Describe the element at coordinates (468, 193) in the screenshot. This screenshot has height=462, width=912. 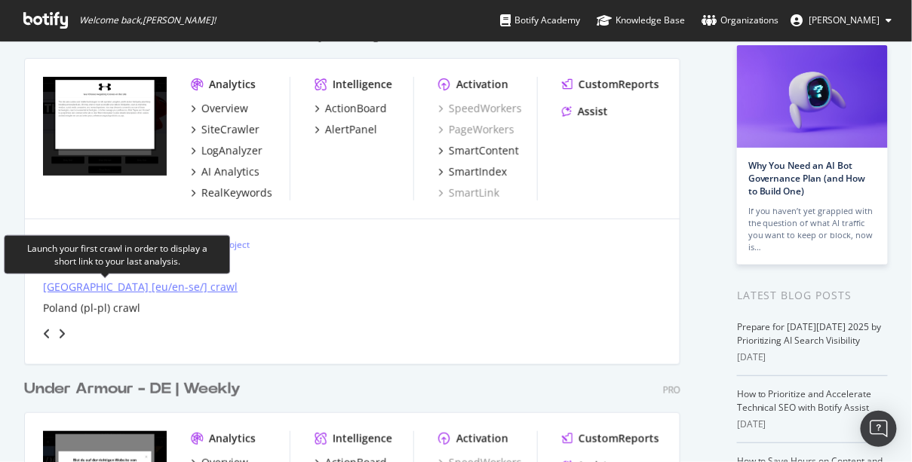
I see `a: SmartLink` at that location.